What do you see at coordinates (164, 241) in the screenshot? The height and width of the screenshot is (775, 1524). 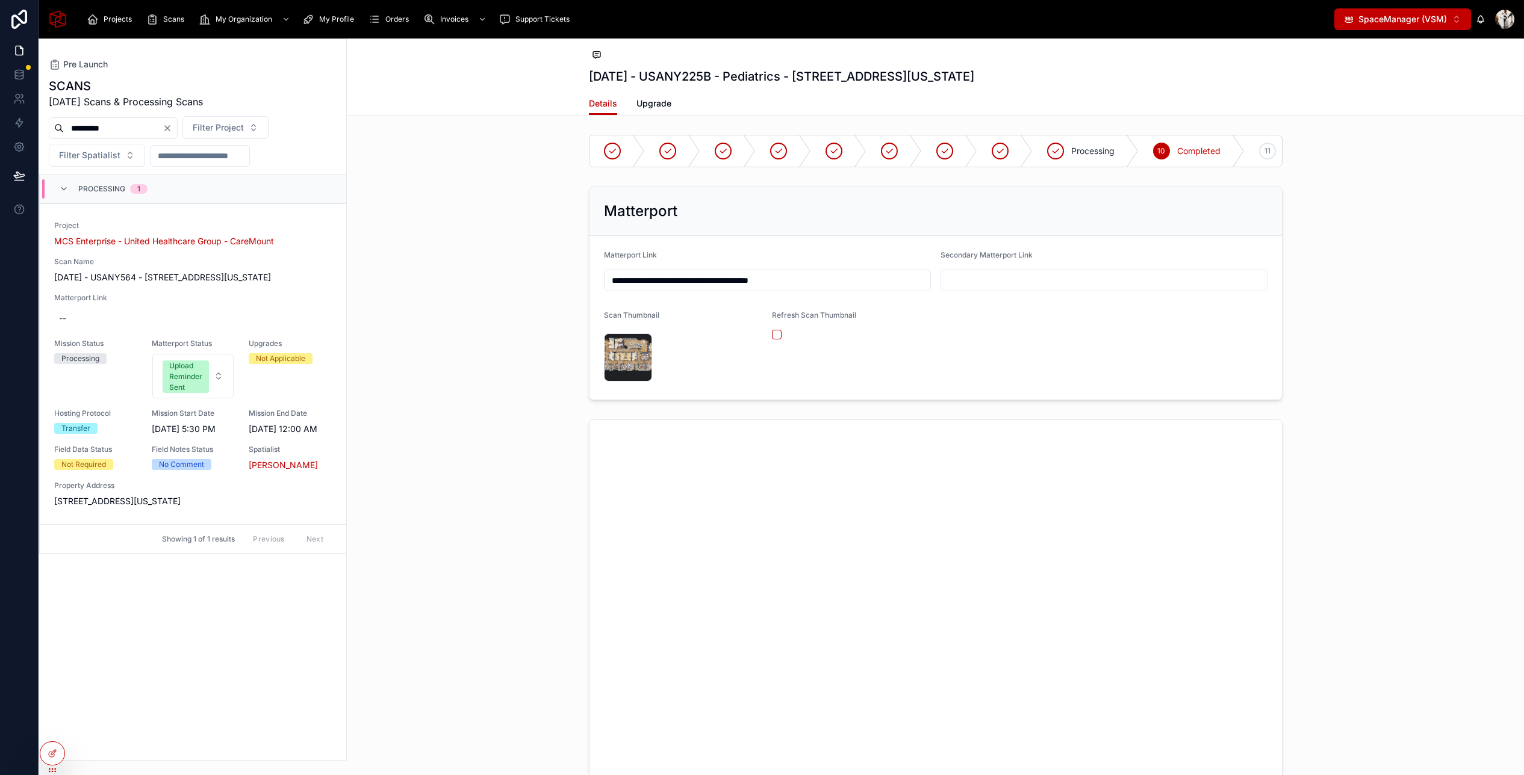 I see `a: MCS Enterprise - United Healthcare Group - CareMount` at bounding box center [164, 241].